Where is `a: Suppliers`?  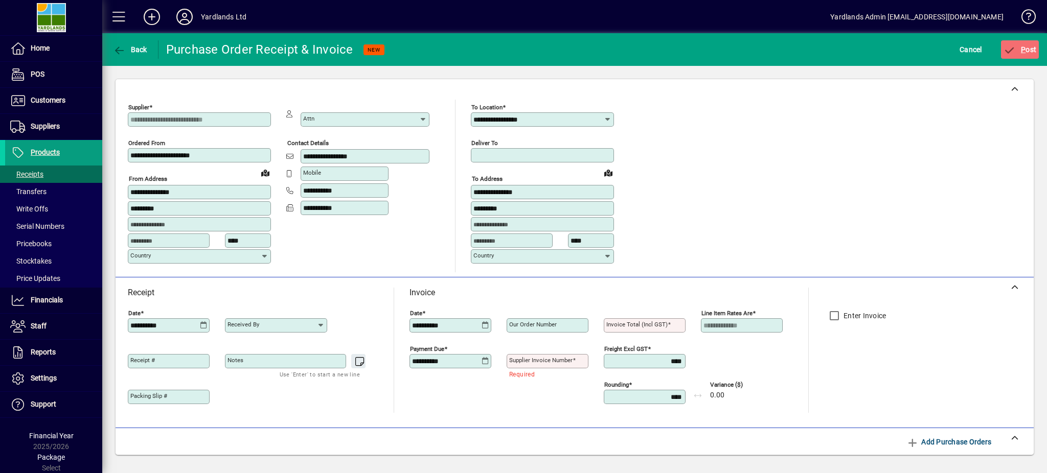 a: Suppliers is located at coordinates (54, 127).